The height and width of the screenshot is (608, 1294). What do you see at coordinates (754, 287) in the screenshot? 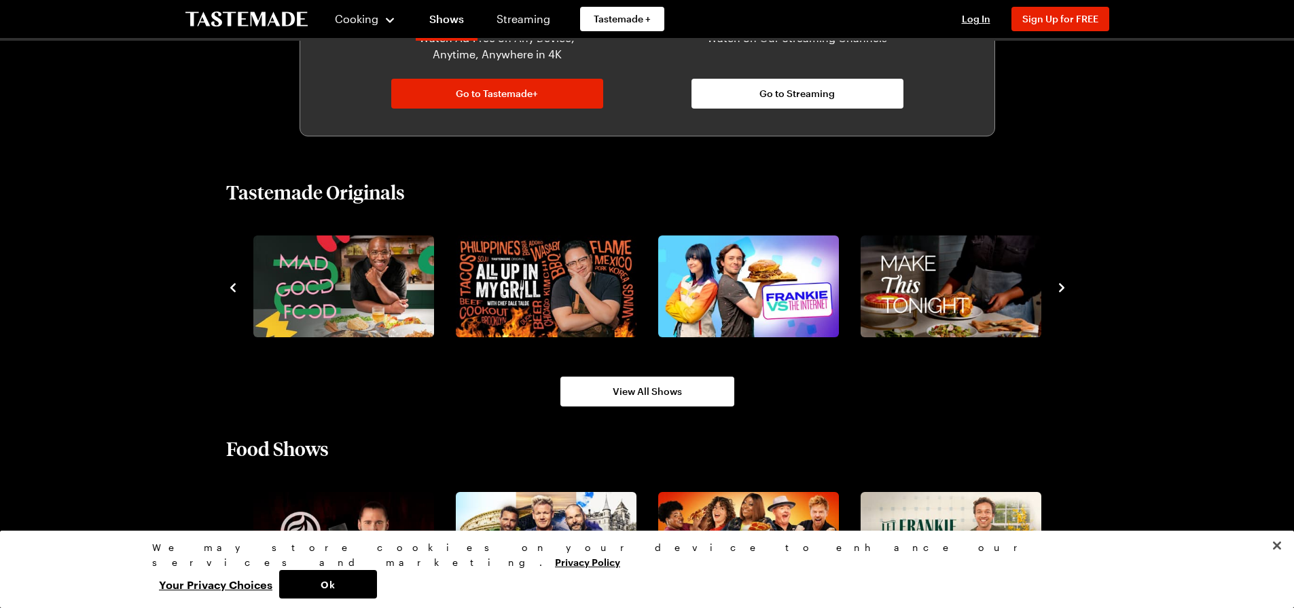
I see `div: 6 / 8` at bounding box center [754, 287].